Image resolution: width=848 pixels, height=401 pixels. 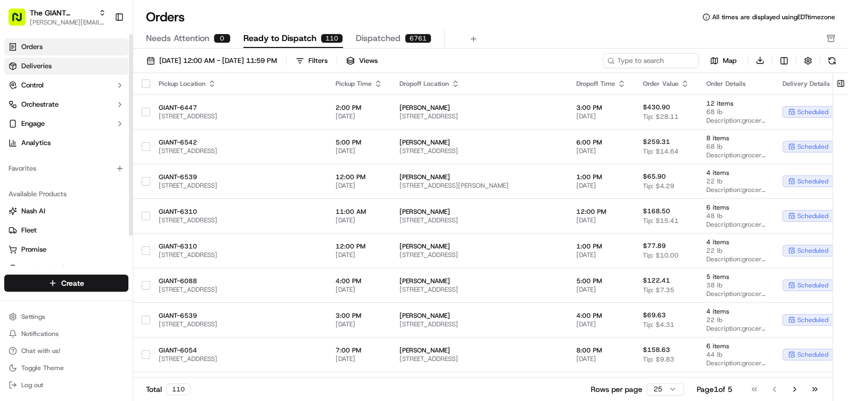 What do you see at coordinates (40, 350) in the screenshot?
I see `span: Chat with us!` at bounding box center [40, 350].